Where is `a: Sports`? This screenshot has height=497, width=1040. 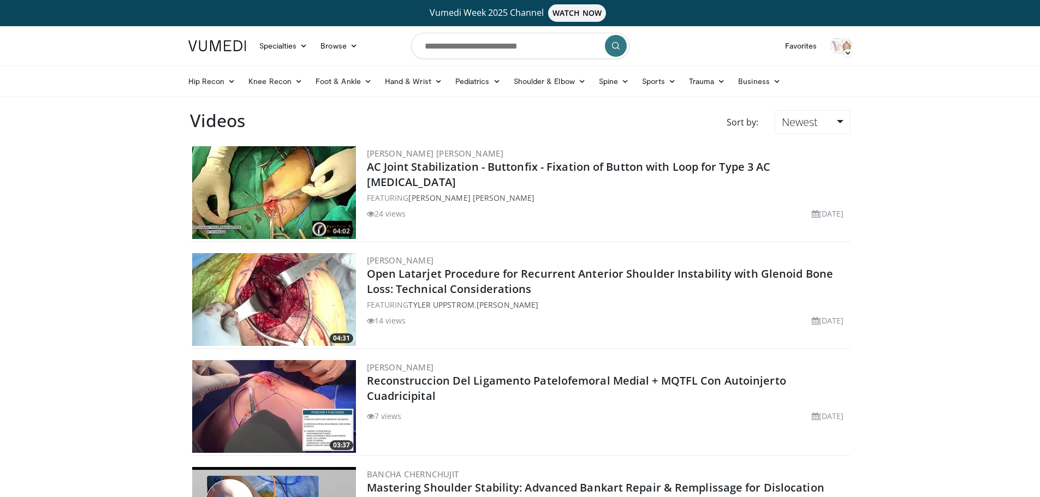
a: Sports is located at coordinates (659, 81).